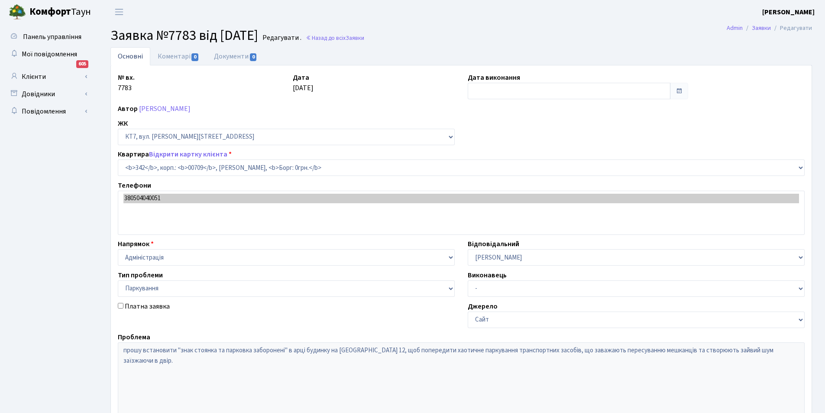 The image size is (825, 413). I want to click on label: Квартира, so click(175, 154).